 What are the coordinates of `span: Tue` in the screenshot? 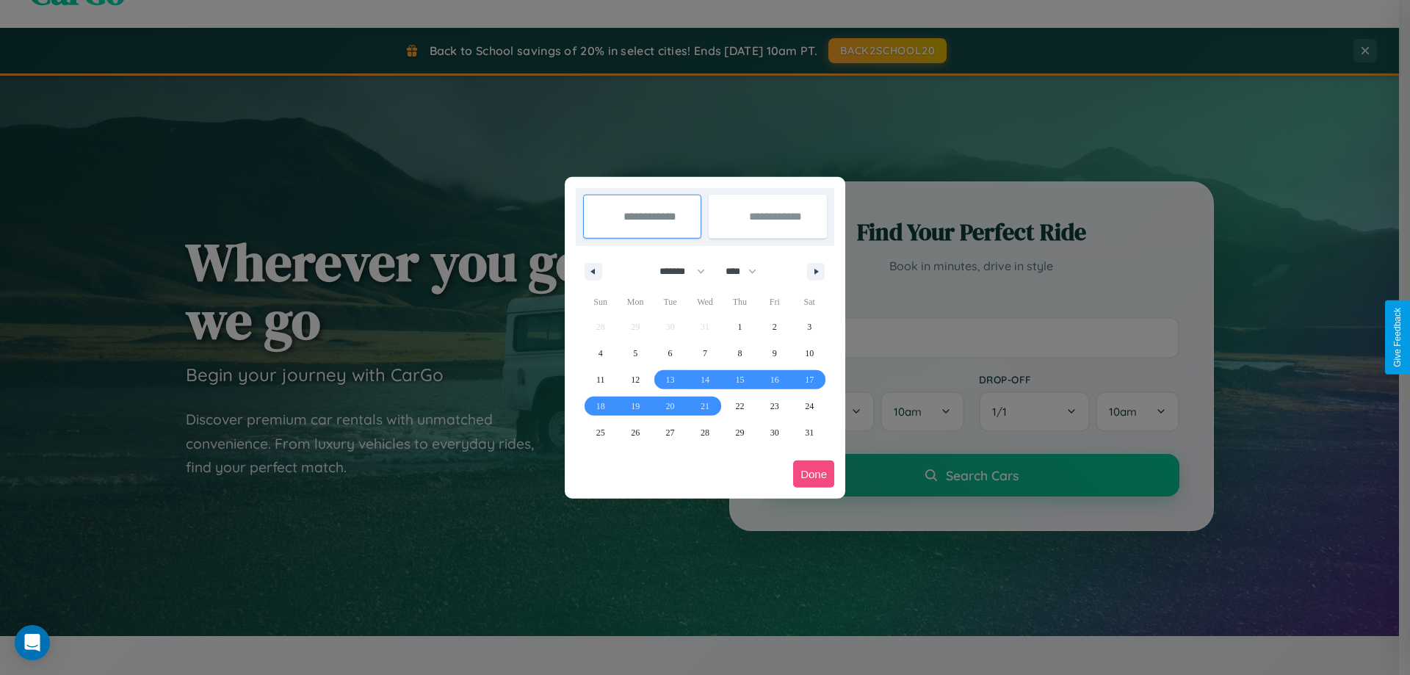 It's located at (670, 302).